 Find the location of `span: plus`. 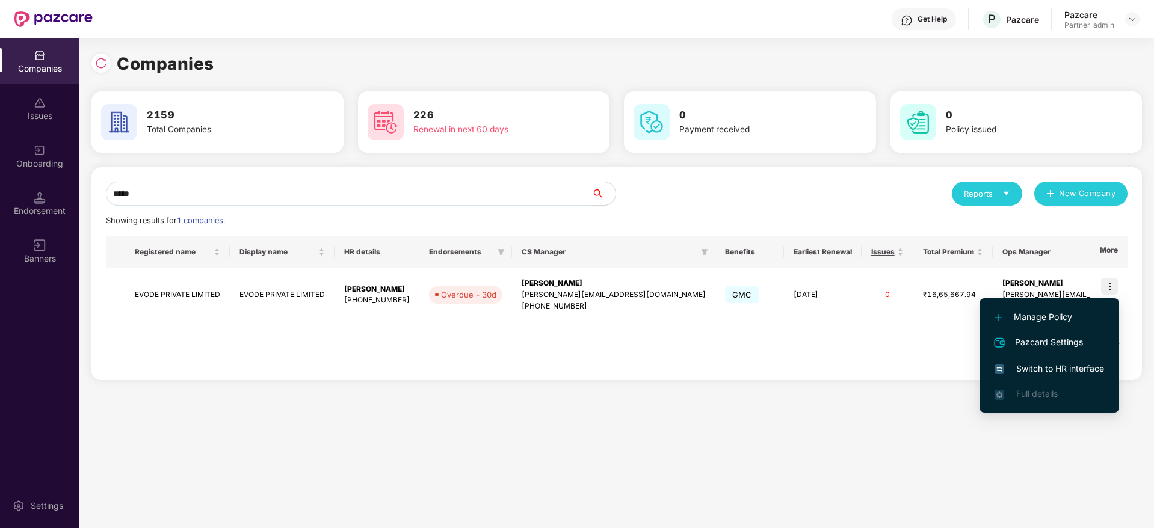

span: plus is located at coordinates (1050, 194).